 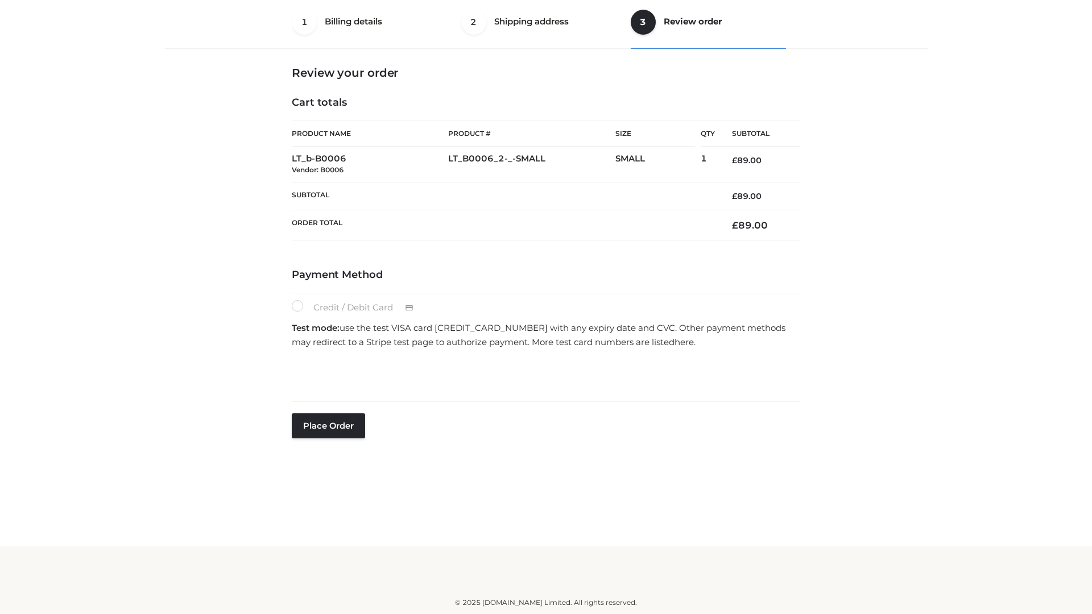 What do you see at coordinates (328, 426) in the screenshot?
I see `button: Place order` at bounding box center [328, 426].